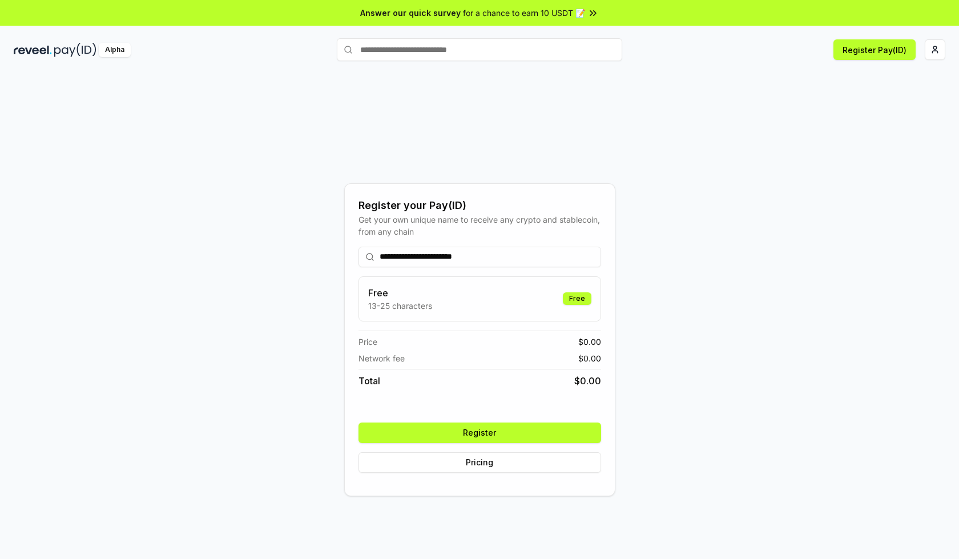 The image size is (959, 559). What do you see at coordinates (33, 50) in the screenshot?
I see `img: reveel_dark` at bounding box center [33, 50].